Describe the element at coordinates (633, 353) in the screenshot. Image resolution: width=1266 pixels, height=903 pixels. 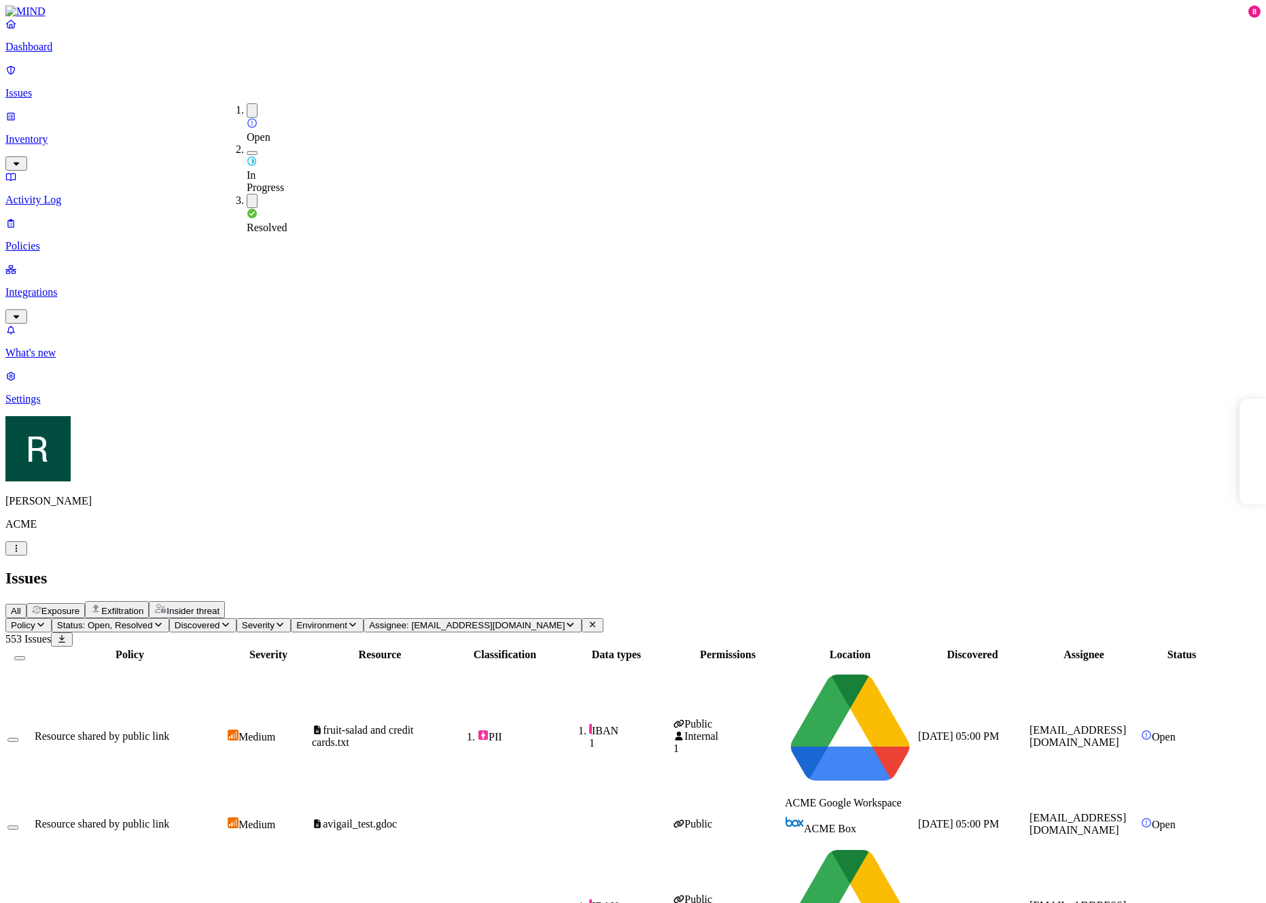
I see `p: What's new` at that location.